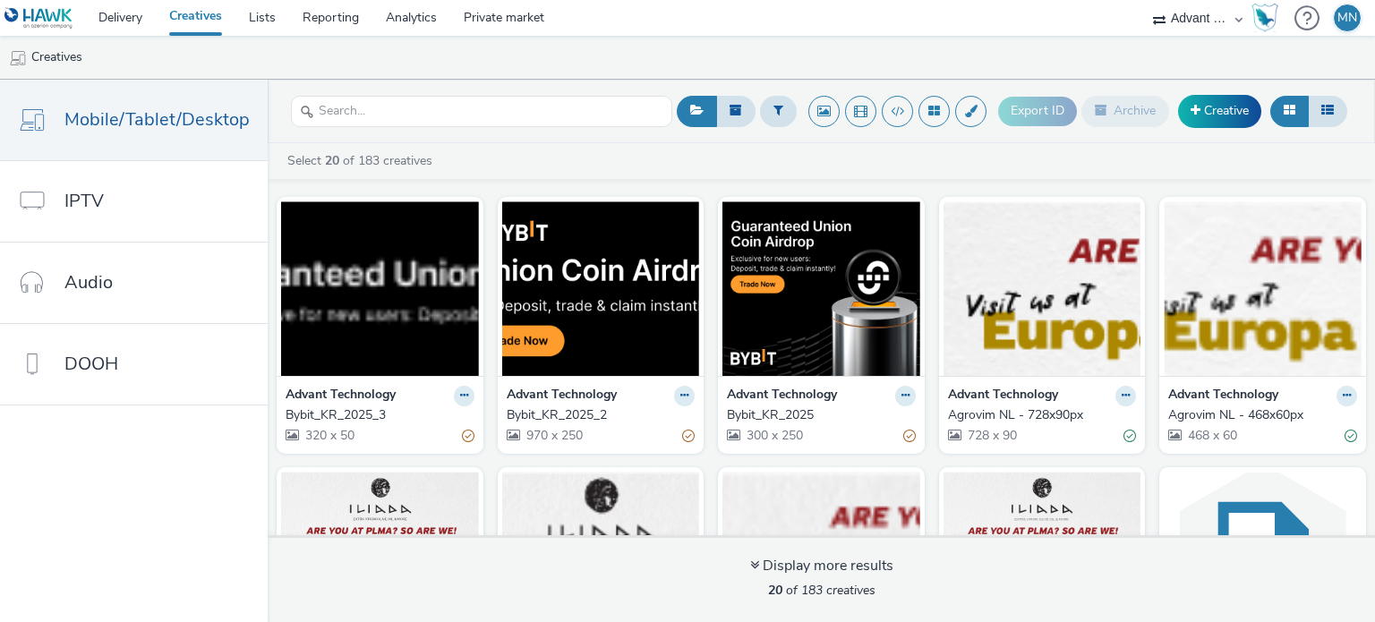  What do you see at coordinates (553, 435) in the screenshot?
I see `span: 970 x 250` at bounding box center [553, 435].